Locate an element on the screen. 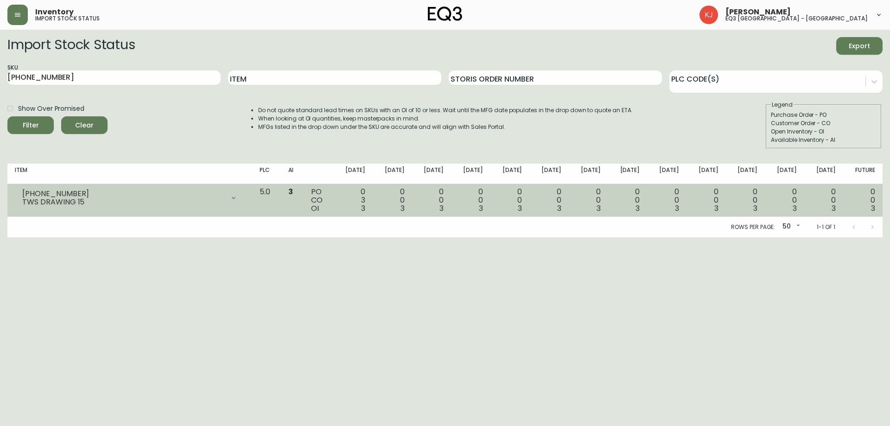  div: 0 3 is located at coordinates (353, 200).